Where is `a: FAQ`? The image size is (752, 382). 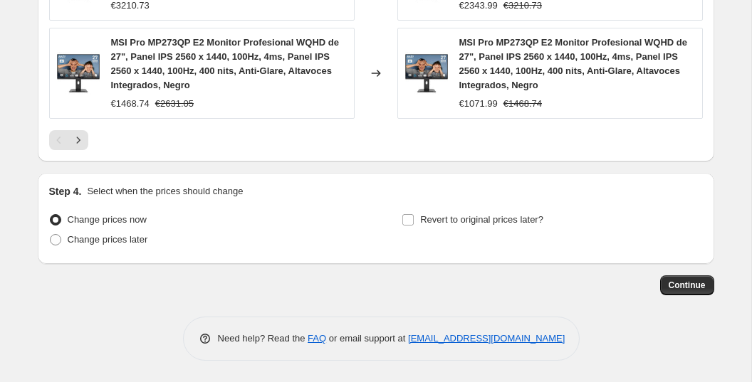
a: FAQ is located at coordinates (317, 338).